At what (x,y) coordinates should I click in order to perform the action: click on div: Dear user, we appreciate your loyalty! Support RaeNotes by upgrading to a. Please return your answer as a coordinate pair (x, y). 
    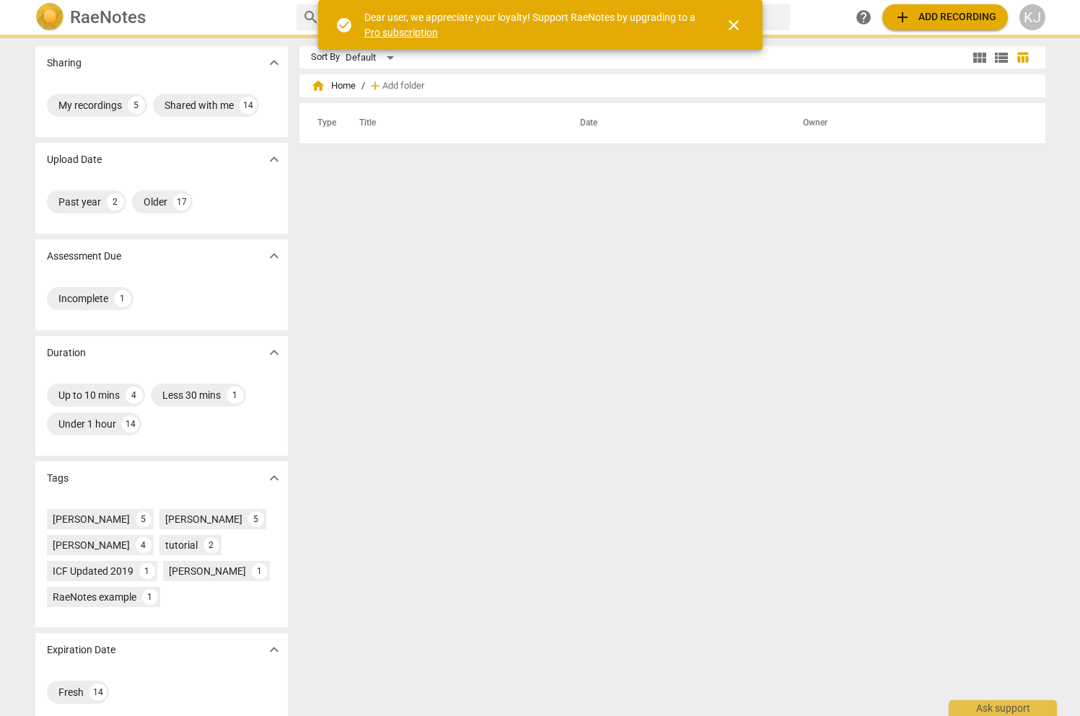
    Looking at the image, I should click on (532, 25).